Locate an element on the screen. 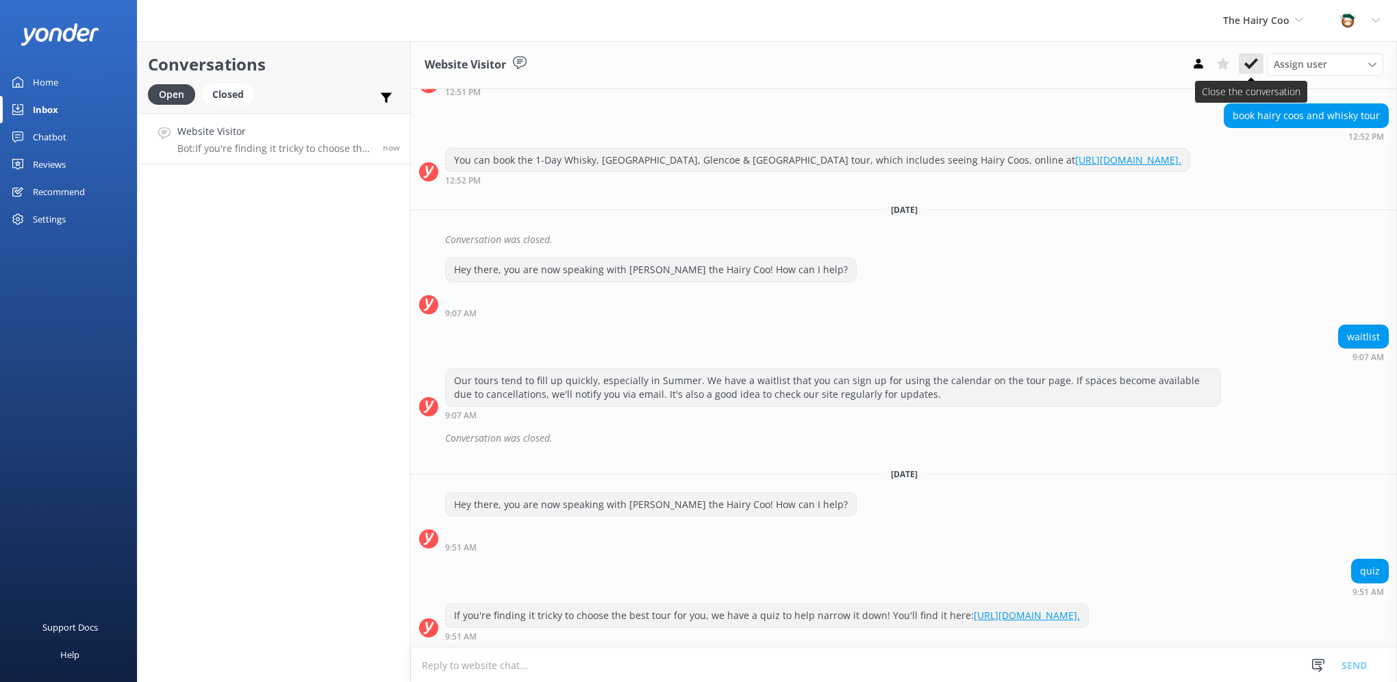  div: Inbox is located at coordinates (45, 110).